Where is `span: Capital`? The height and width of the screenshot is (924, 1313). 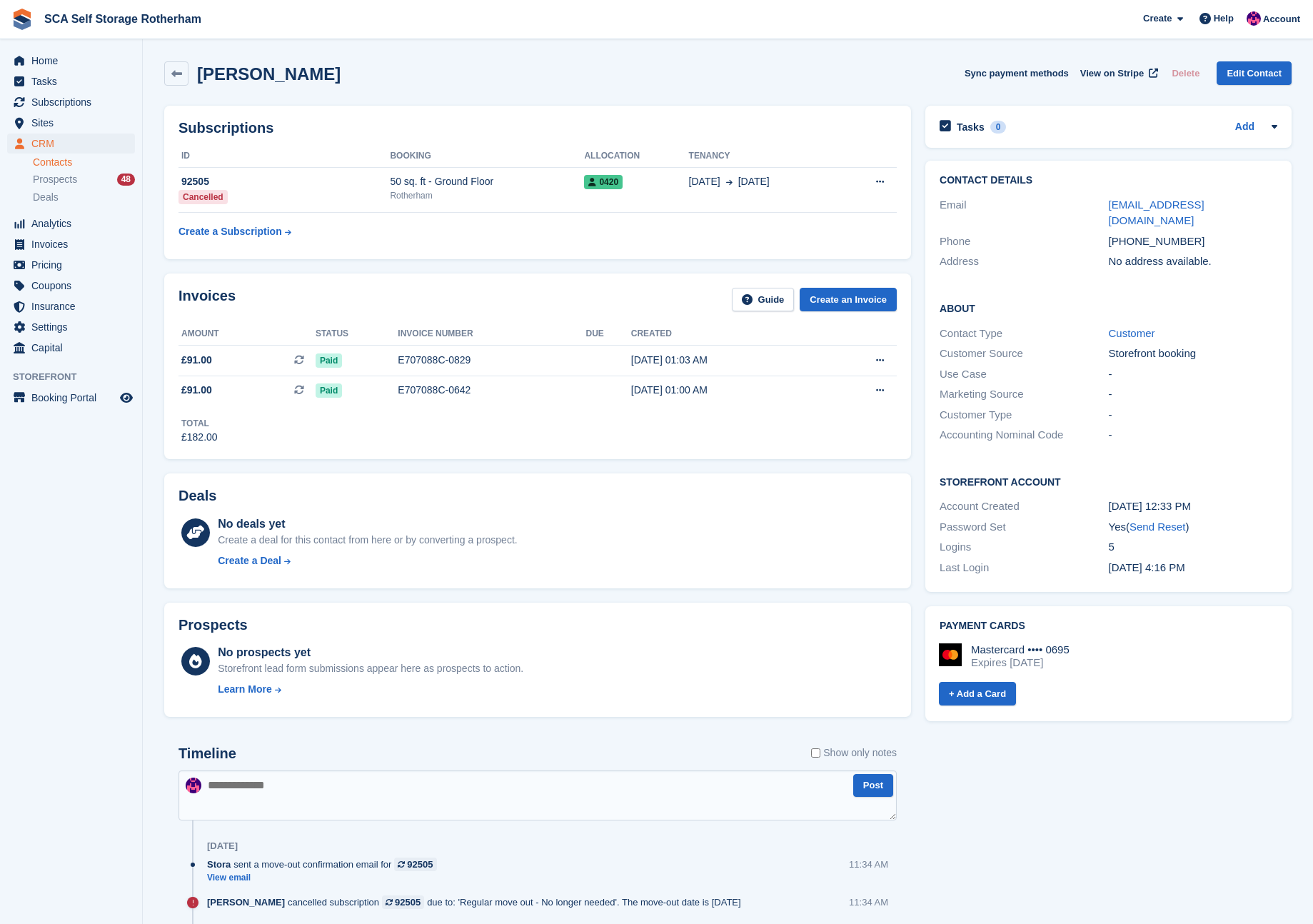 span: Capital is located at coordinates (74, 347).